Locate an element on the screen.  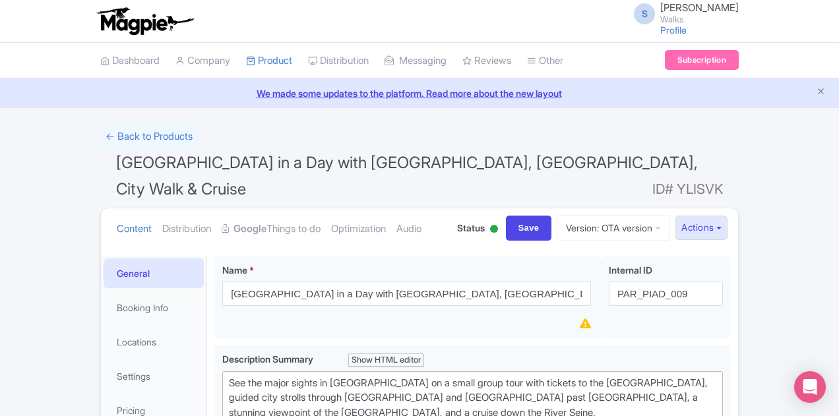
a: We made some updates to the platform. Read more about the new layout is located at coordinates (419, 93).